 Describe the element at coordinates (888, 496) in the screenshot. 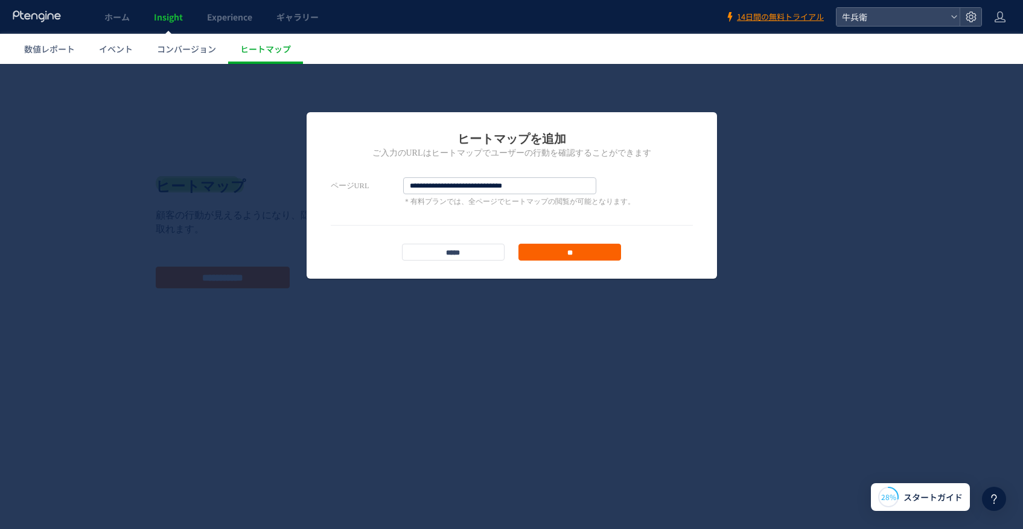

I see `span: 28%` at that location.